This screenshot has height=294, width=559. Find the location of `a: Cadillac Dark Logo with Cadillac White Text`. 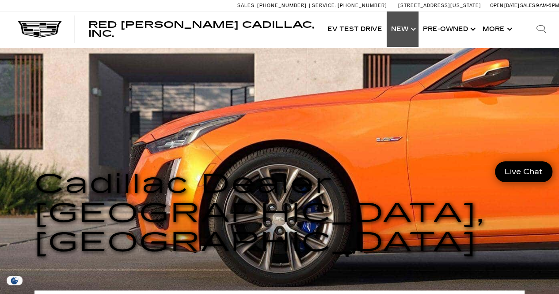

a: Cadillac Dark Logo with Cadillac White Text is located at coordinates (40, 29).